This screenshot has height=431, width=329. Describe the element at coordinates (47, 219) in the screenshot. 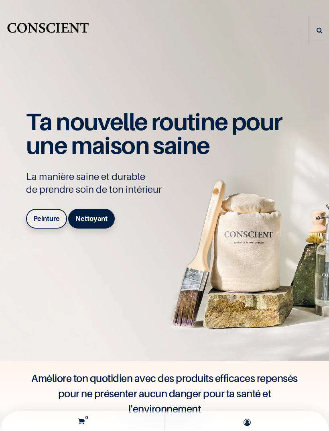

I see `a: Peinture` at that location.